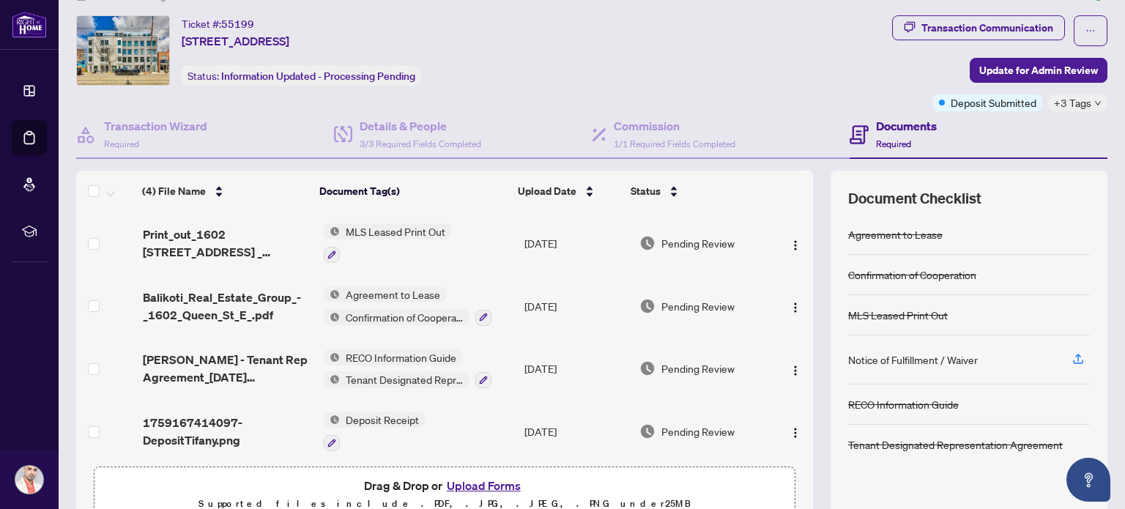 This screenshot has width=1125, height=509. Describe the element at coordinates (906, 126) in the screenshot. I see `h4: Documents` at that location.